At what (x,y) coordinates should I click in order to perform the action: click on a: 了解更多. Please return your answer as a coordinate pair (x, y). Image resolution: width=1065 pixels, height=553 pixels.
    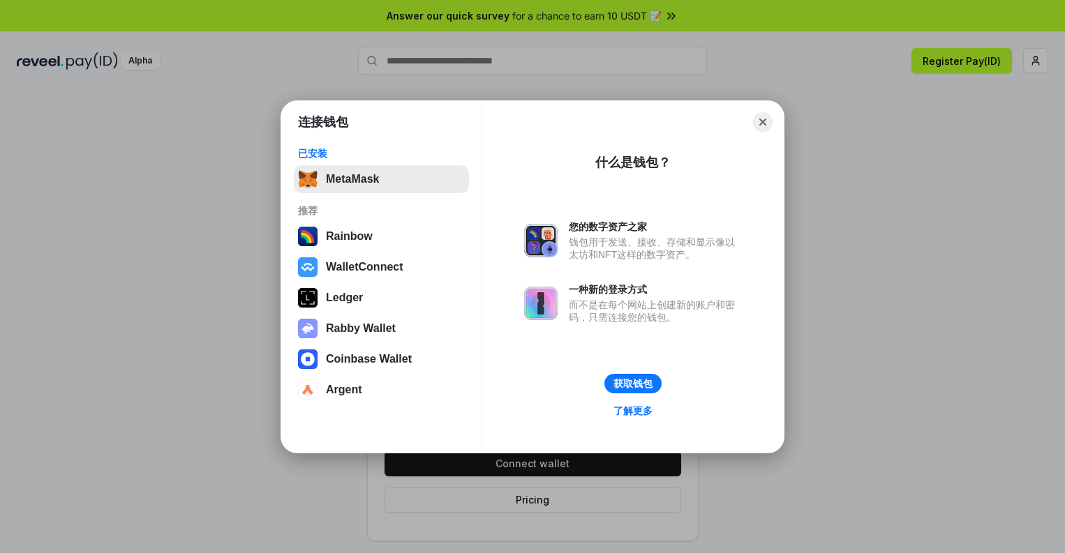
    Looking at the image, I should click on (633, 411).